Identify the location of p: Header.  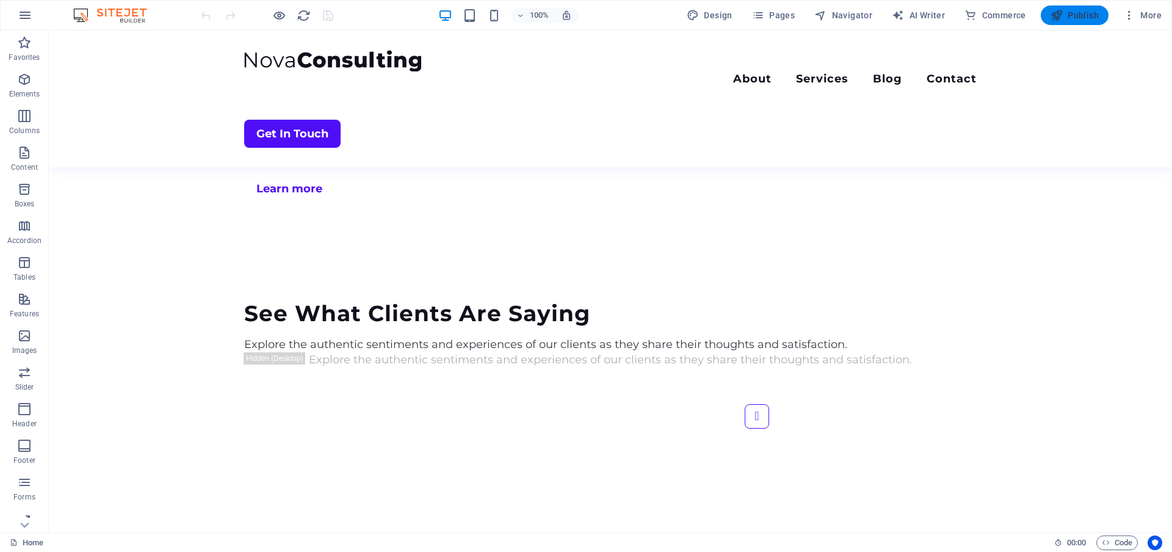
(24, 424).